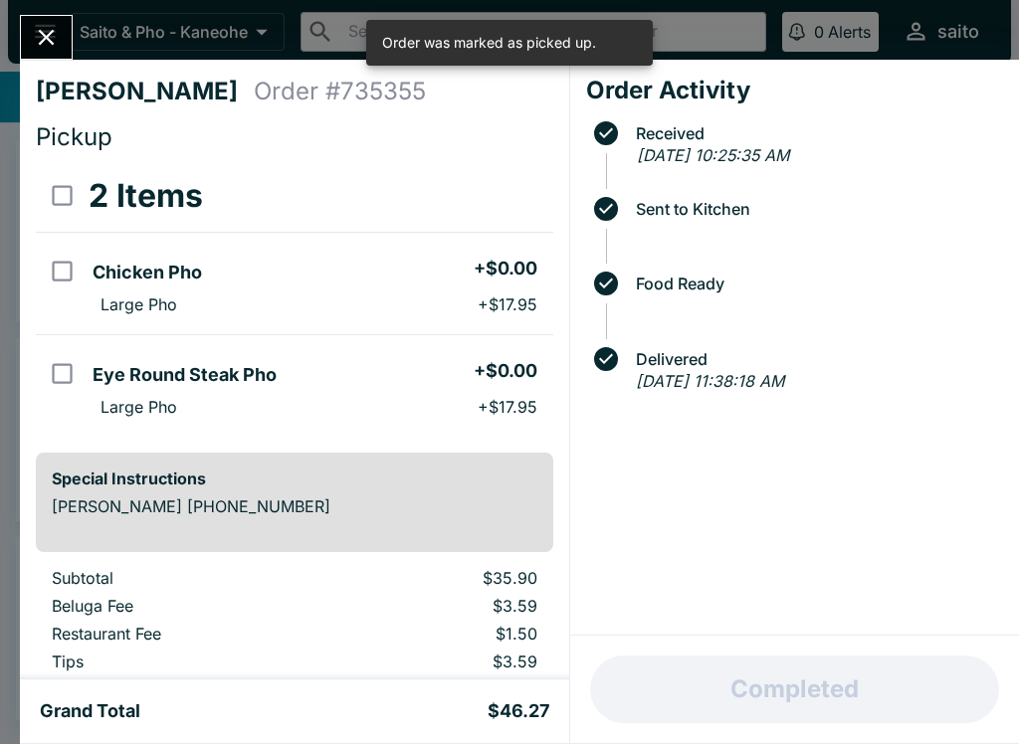 The height and width of the screenshot is (744, 1019). Describe the element at coordinates (180, 606) in the screenshot. I see `p: Beluga Fee` at that location.